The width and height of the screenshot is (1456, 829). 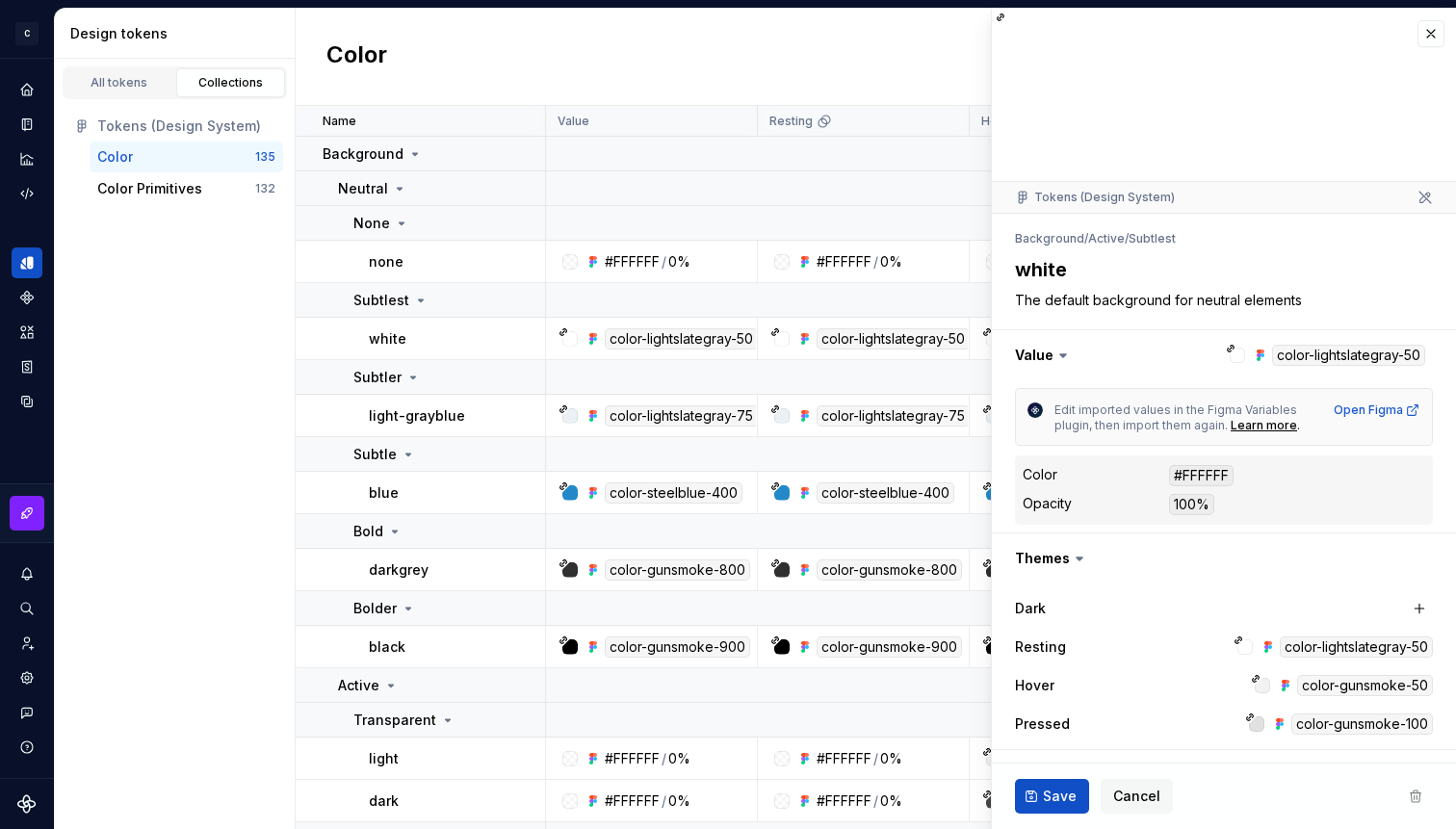 I want to click on div: Storybook stories, so click(x=27, y=366).